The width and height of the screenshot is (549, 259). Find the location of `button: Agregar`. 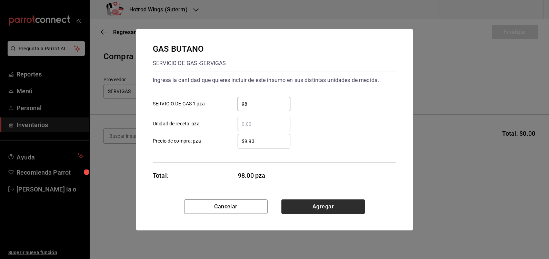

button: Agregar is located at coordinates (323, 207).